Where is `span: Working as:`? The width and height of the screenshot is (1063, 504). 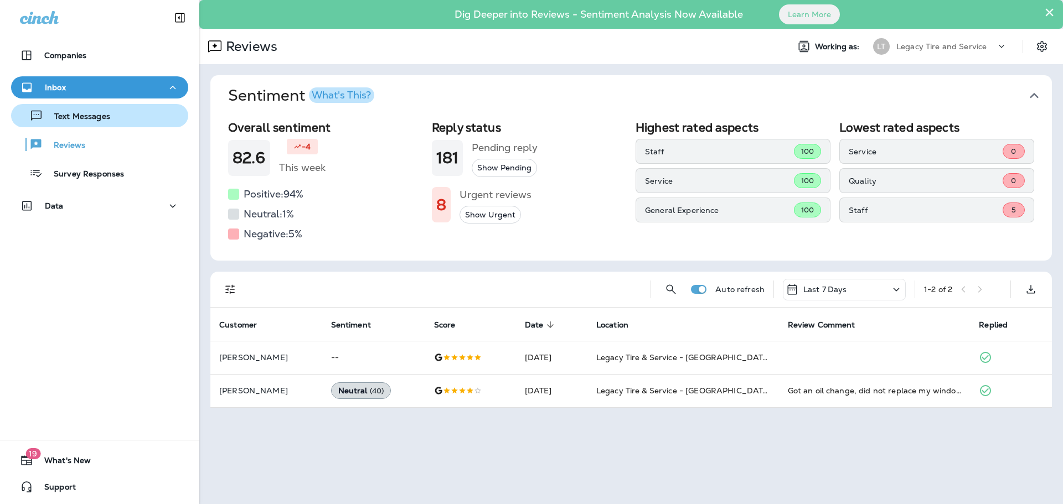 span: Working as: is located at coordinates (838, 47).